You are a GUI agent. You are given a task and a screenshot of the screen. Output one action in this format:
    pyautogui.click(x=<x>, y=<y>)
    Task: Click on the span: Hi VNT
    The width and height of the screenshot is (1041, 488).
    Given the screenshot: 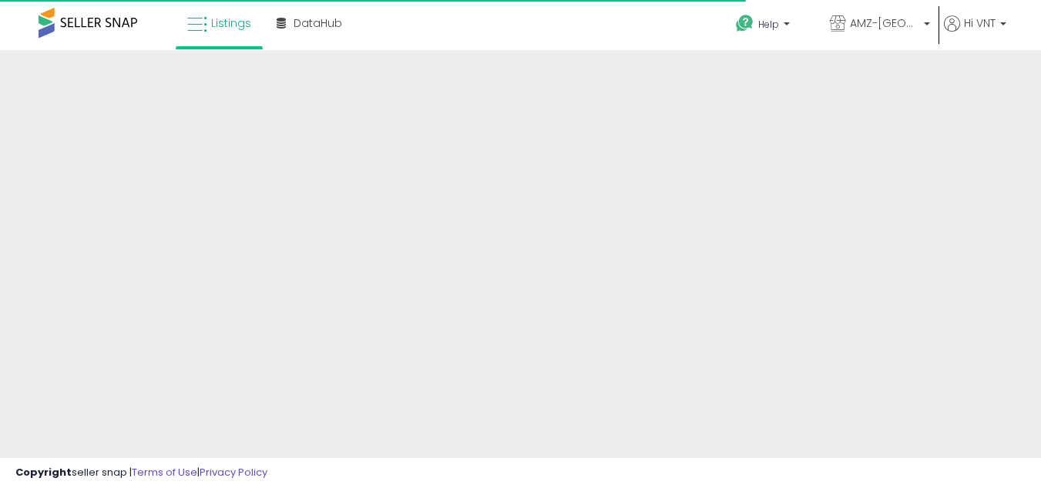 What is the action you would take?
    pyautogui.click(x=979, y=23)
    